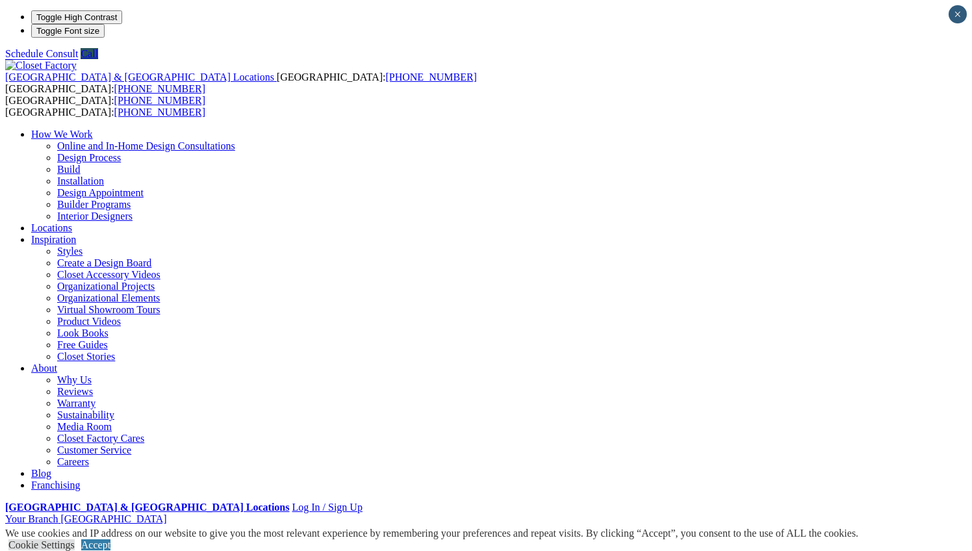 The height and width of the screenshot is (551, 972). What do you see at coordinates (146, 146) in the screenshot?
I see `a: Online and In-Home Design Consultations` at bounding box center [146, 146].